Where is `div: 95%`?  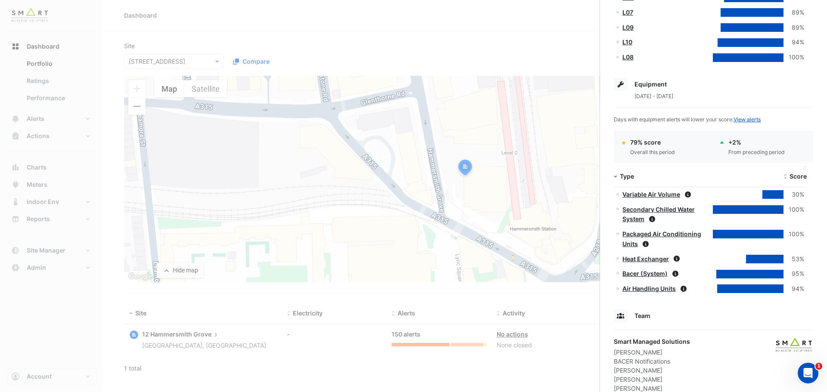
div: 95% is located at coordinates (794, 274).